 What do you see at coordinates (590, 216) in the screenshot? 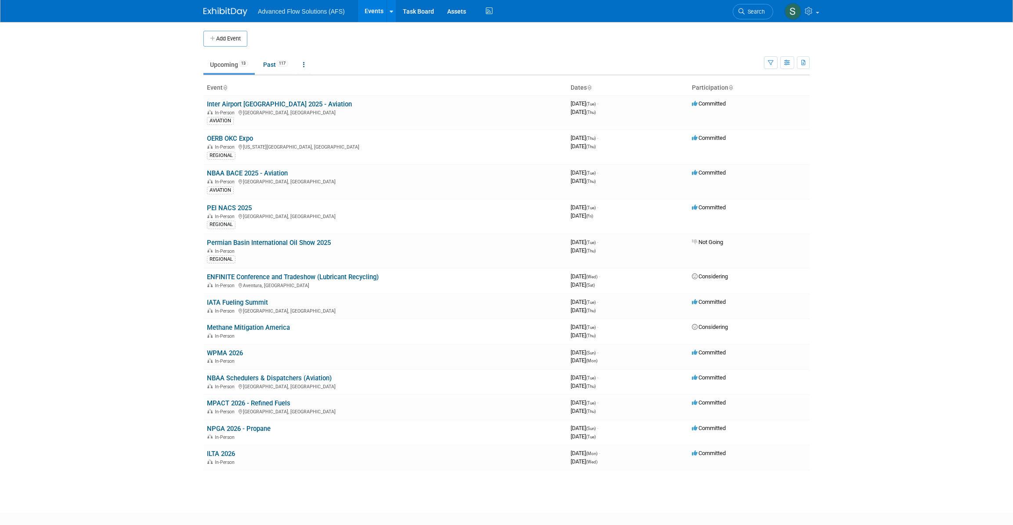
I see `span: (Fri)` at bounding box center [590, 216].